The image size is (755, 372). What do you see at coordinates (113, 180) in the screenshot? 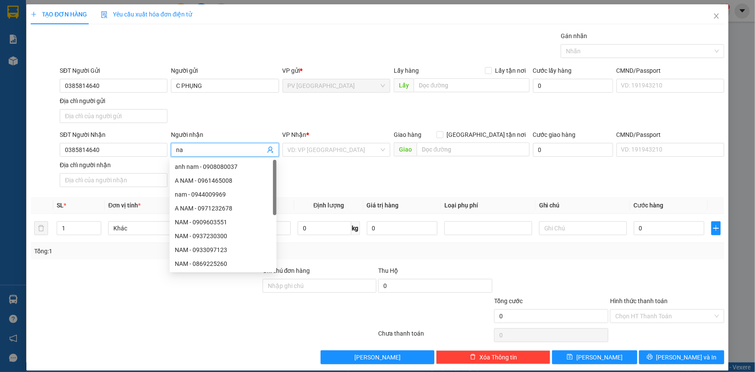
I see `input: Địa chỉ của người nhận` at bounding box center [113, 180].